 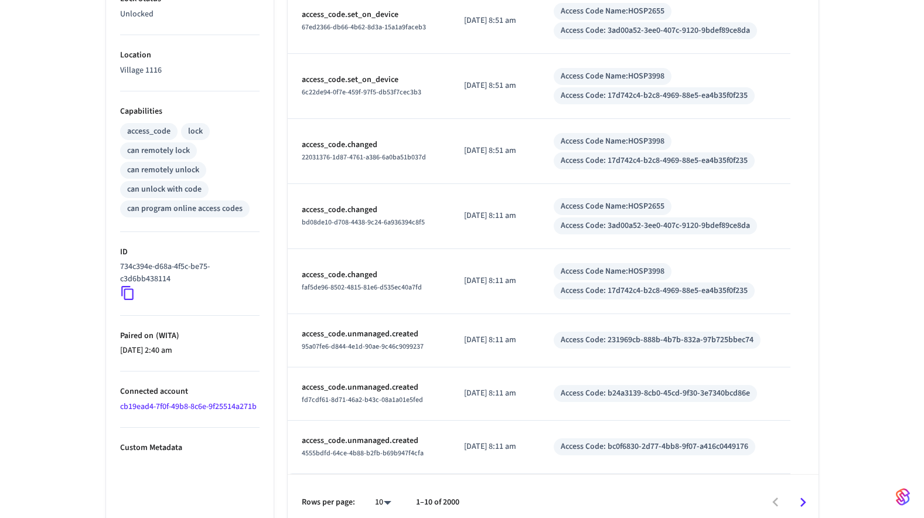 What do you see at coordinates (438, 502) in the screenshot?
I see `p: 1–10 of 2000` at bounding box center [438, 502].